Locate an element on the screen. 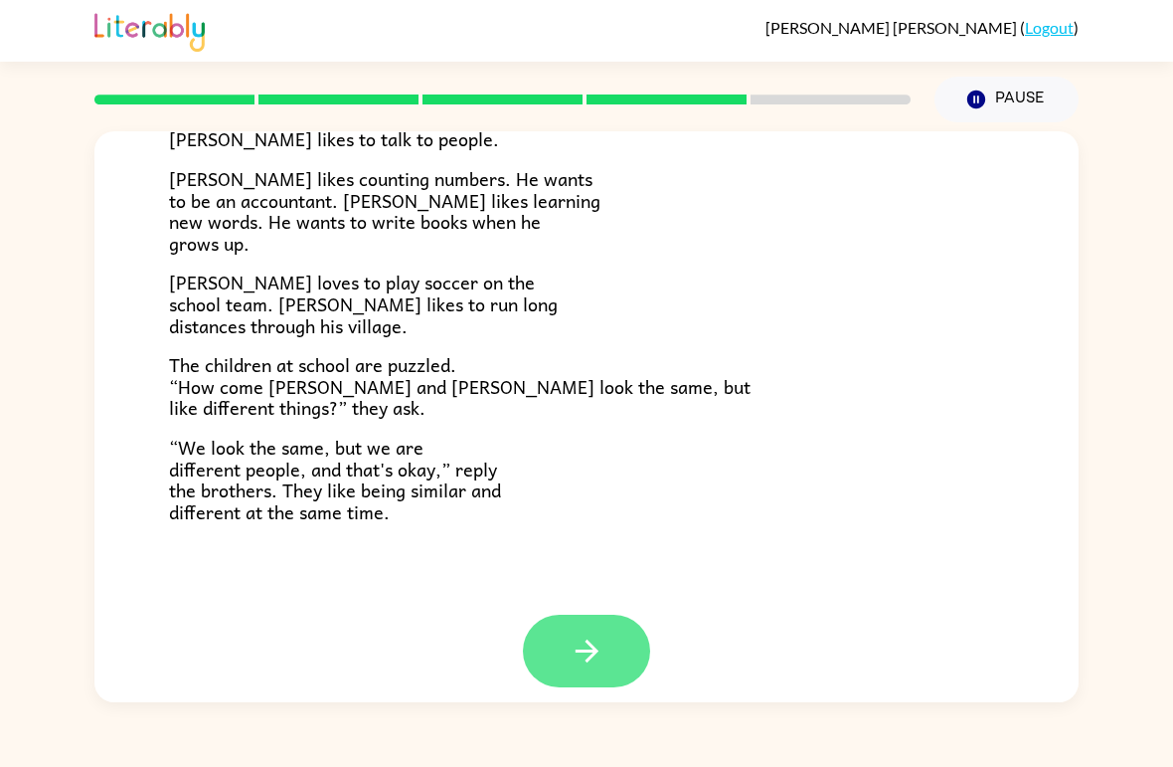  a: Logout is located at coordinates (1049, 27).